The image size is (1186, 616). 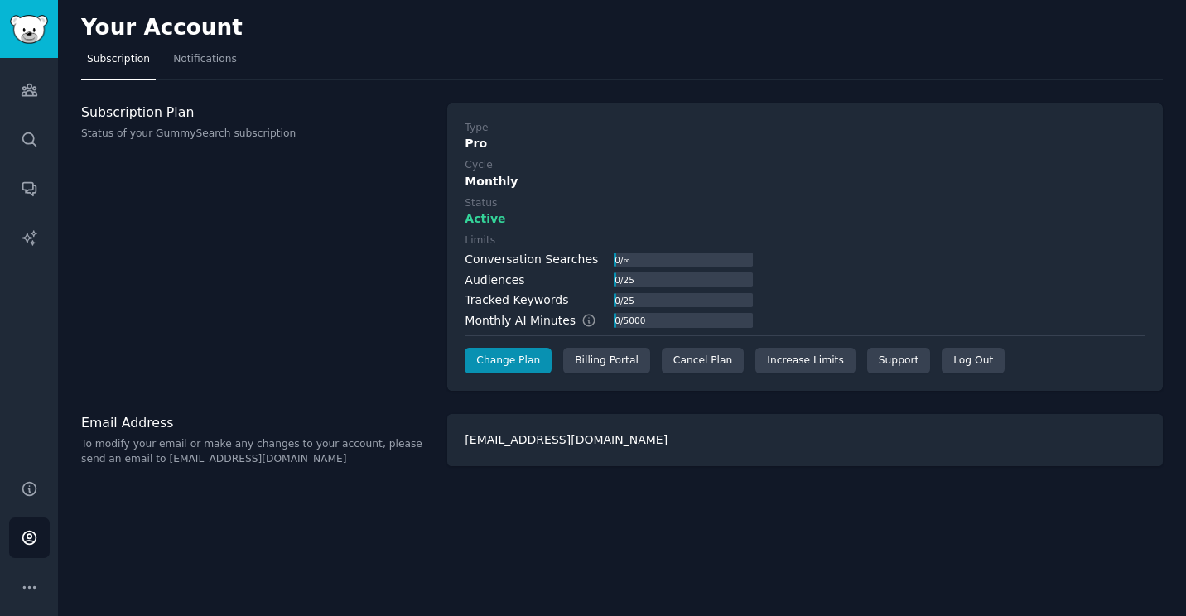 What do you see at coordinates (476, 128) in the screenshot?
I see `div: Type` at bounding box center [476, 128].